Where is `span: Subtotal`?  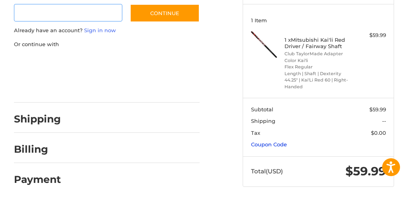 span: Subtotal is located at coordinates (262, 110).